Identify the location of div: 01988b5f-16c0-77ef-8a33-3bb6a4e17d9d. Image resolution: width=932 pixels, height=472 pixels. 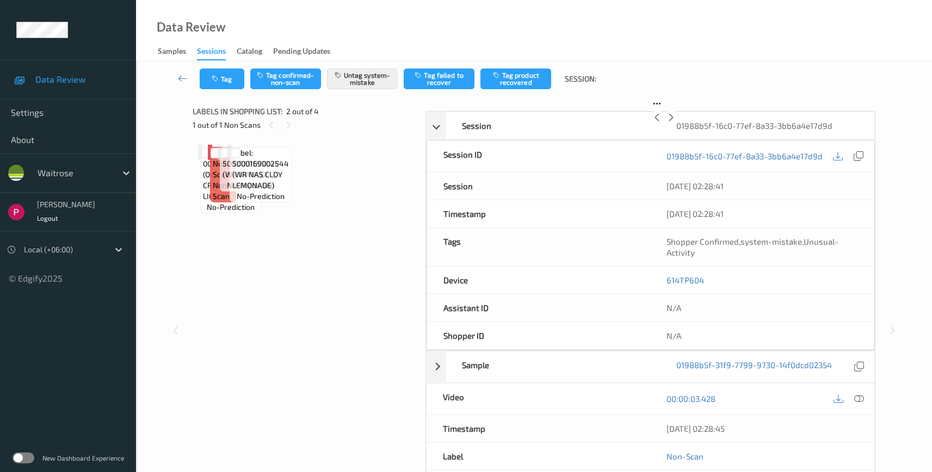
(767, 126).